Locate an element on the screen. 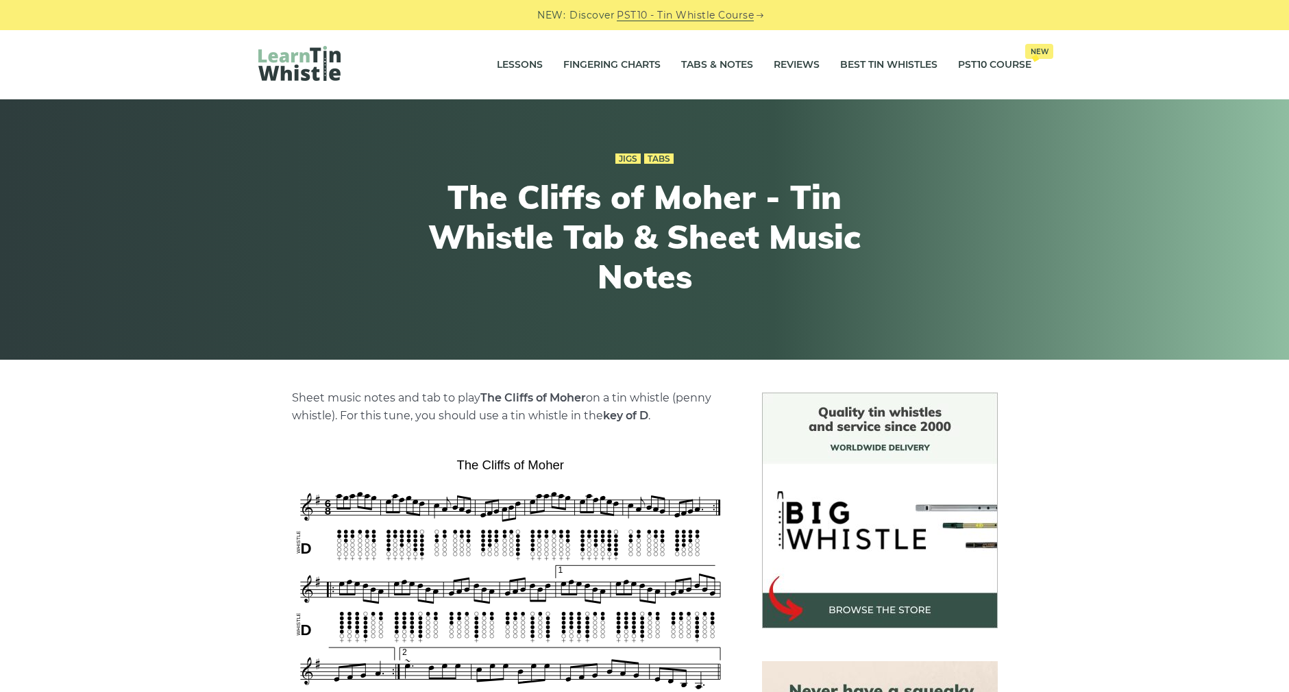 The height and width of the screenshot is (692, 1289). img: LearnTinWhistle.com is located at coordinates (299, 63).